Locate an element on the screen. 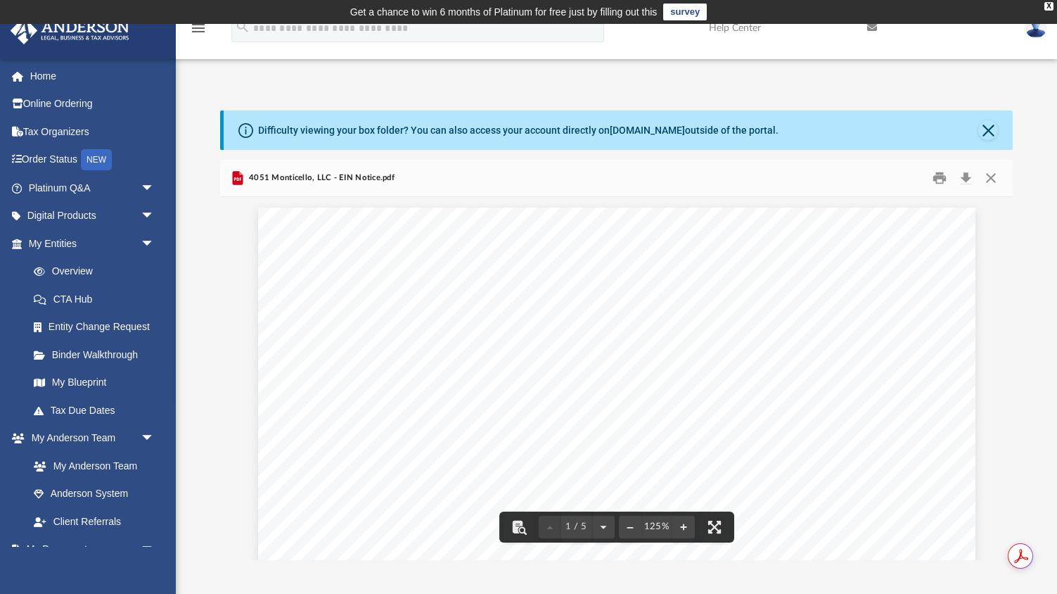 The width and height of the screenshot is (1057, 594). button: Enter fullscreen is located at coordinates (715, 527).